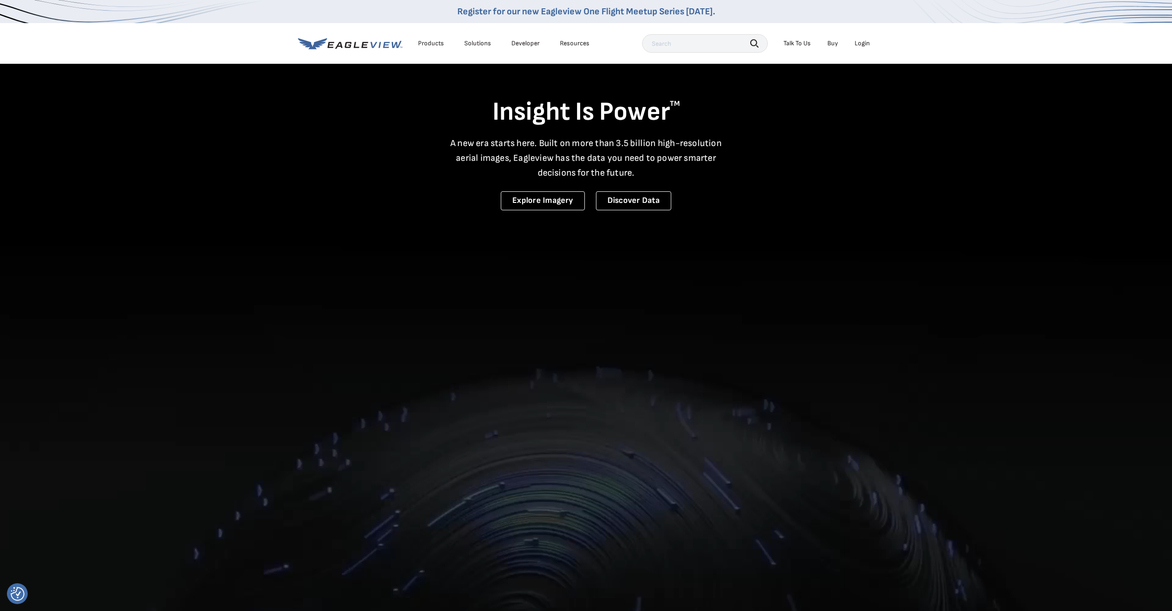  I want to click on a: Discover Data, so click(634, 201).